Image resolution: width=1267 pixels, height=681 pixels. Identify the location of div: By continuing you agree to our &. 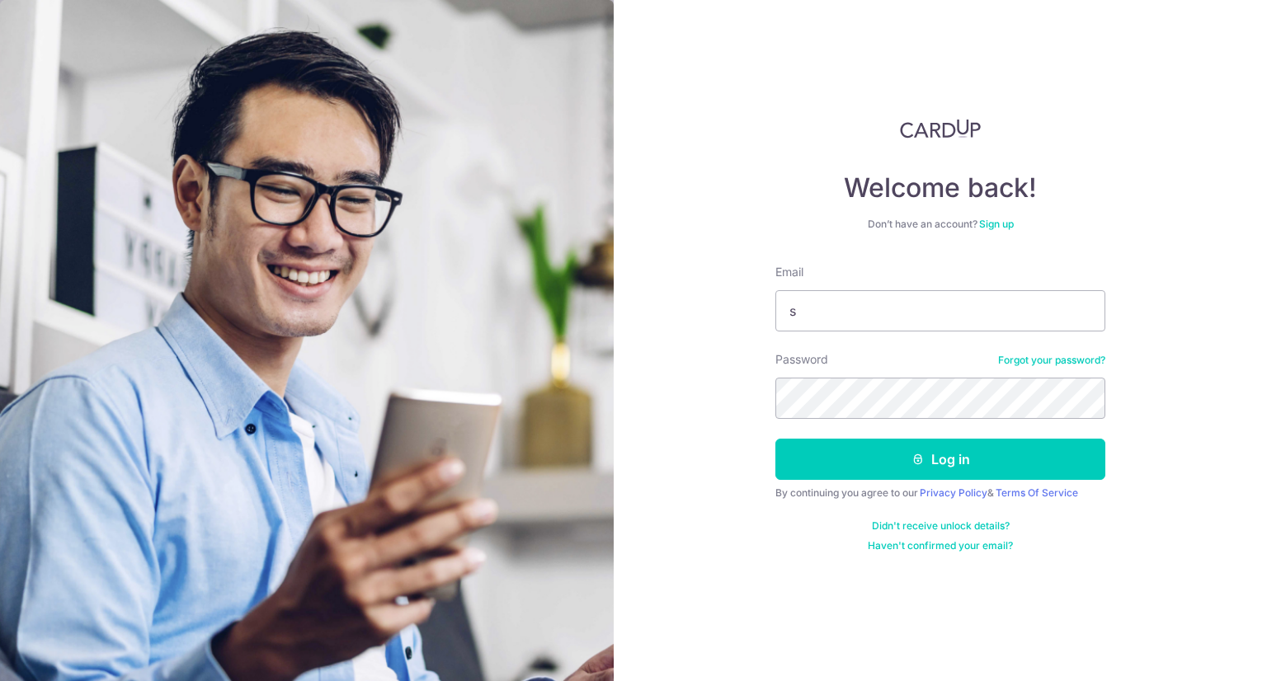
(940, 493).